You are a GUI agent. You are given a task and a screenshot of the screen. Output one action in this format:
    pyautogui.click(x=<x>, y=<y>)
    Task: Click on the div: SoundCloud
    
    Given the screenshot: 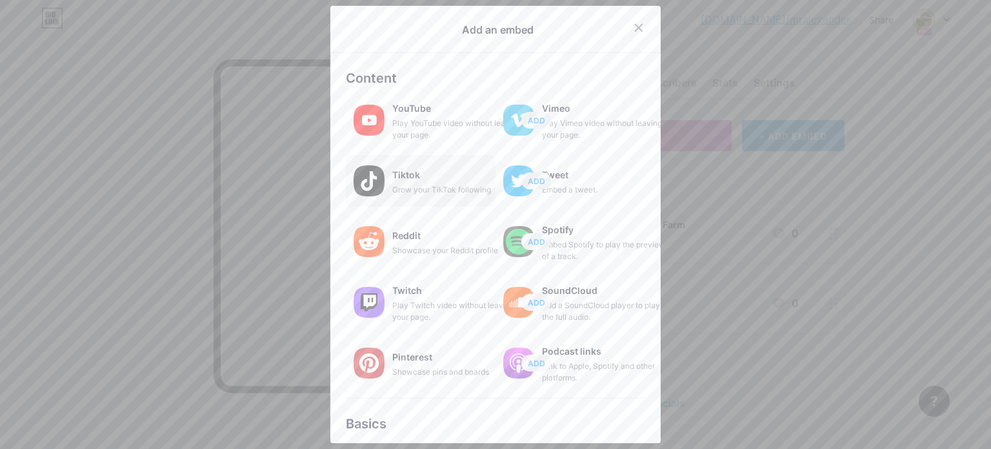 What is the action you would take?
    pyautogui.click(x=607, y=290)
    